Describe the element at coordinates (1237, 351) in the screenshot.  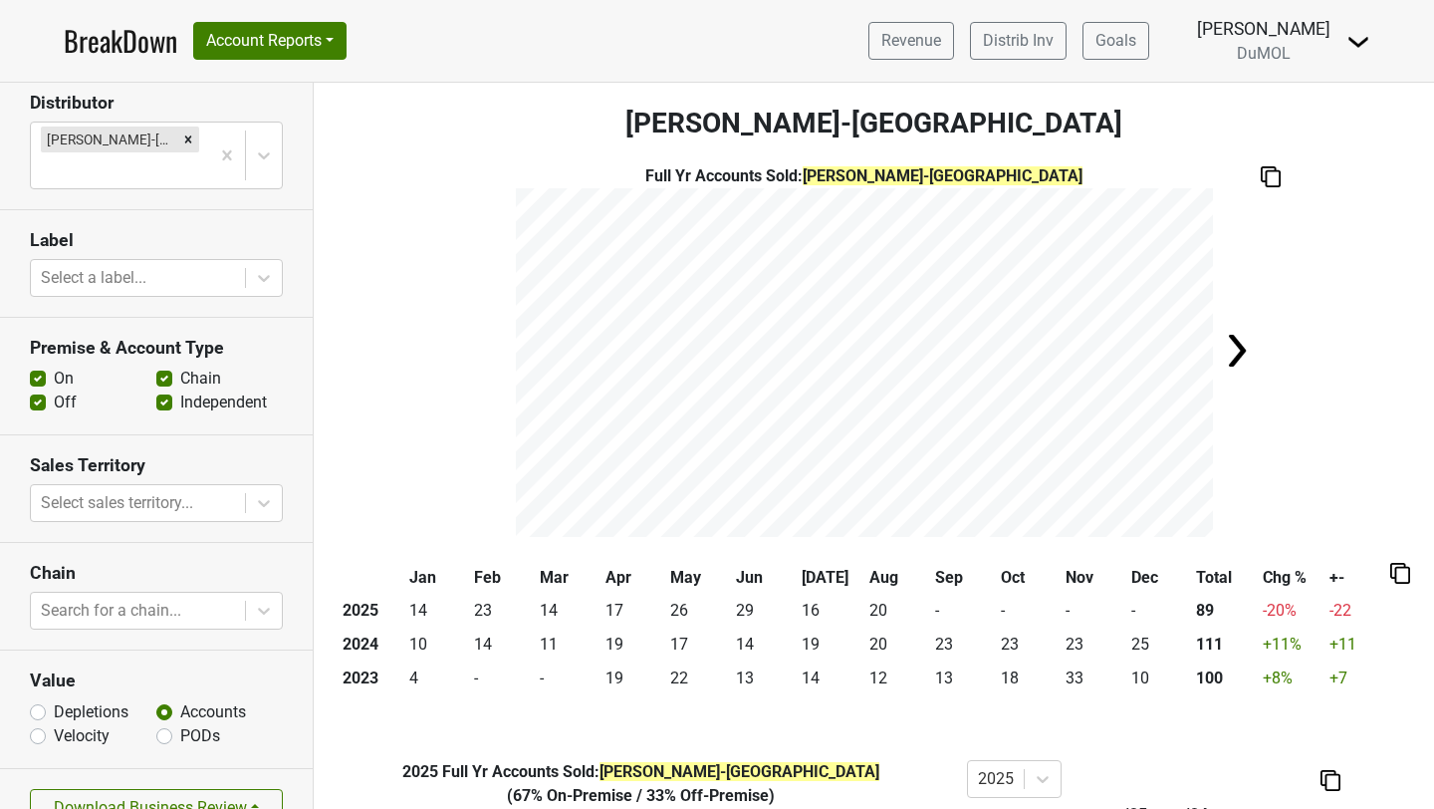
I see `img: Arrow right` at that location.